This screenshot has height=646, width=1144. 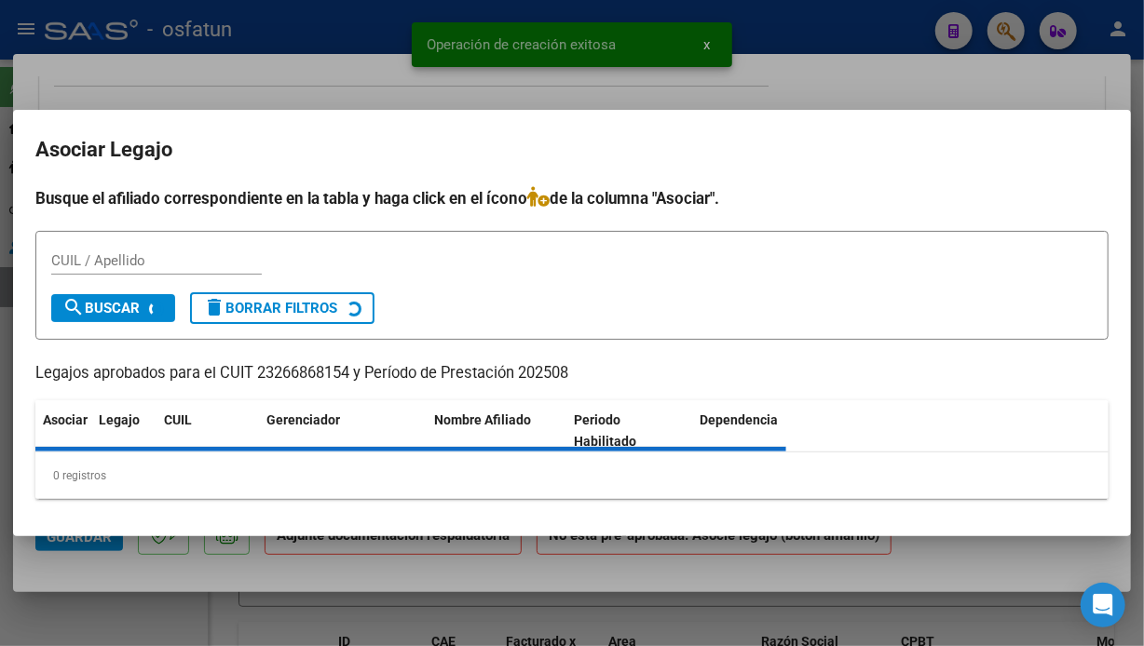 I want to click on span: Buscar, so click(x=101, y=308).